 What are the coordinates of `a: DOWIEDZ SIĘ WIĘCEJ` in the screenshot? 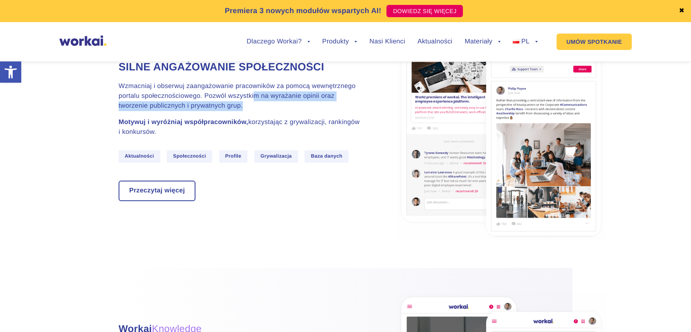 It's located at (424, 11).